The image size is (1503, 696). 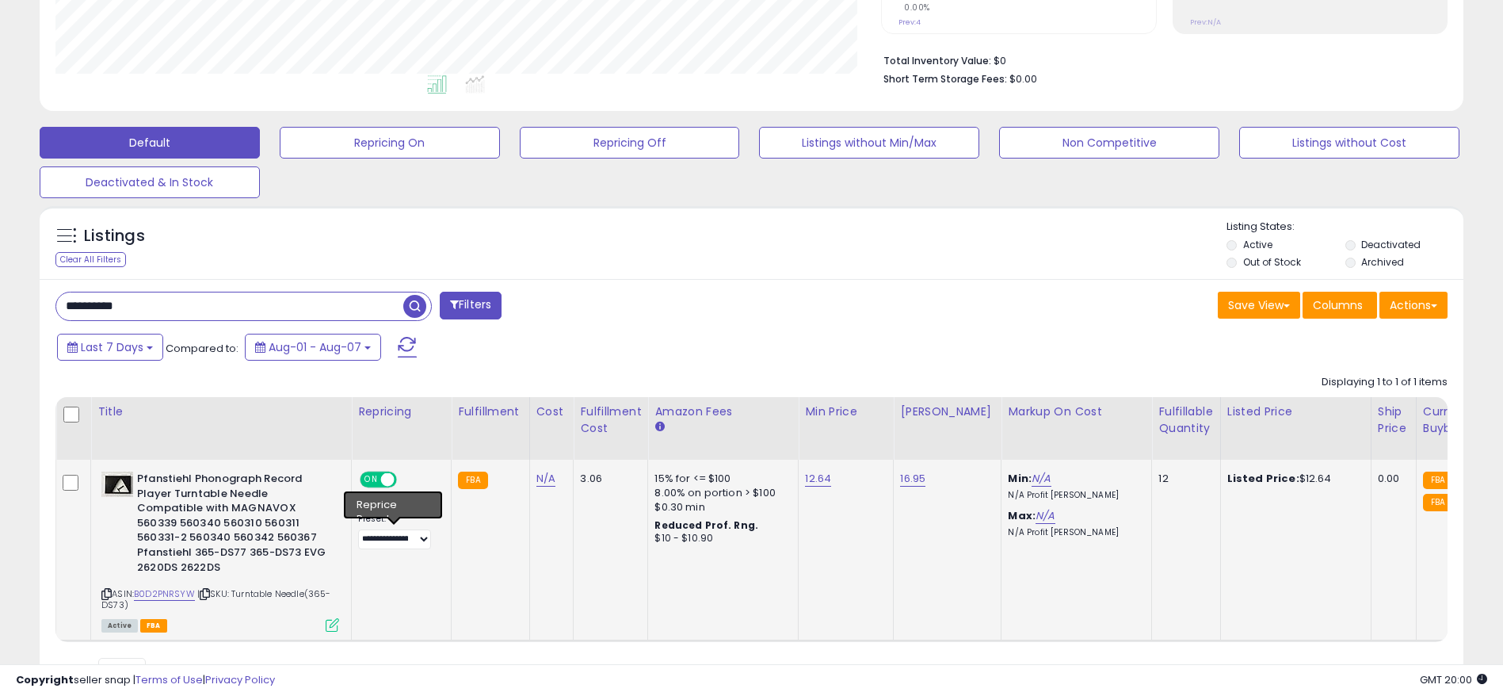 I want to click on button: Aug-01 - Aug-07, so click(x=313, y=347).